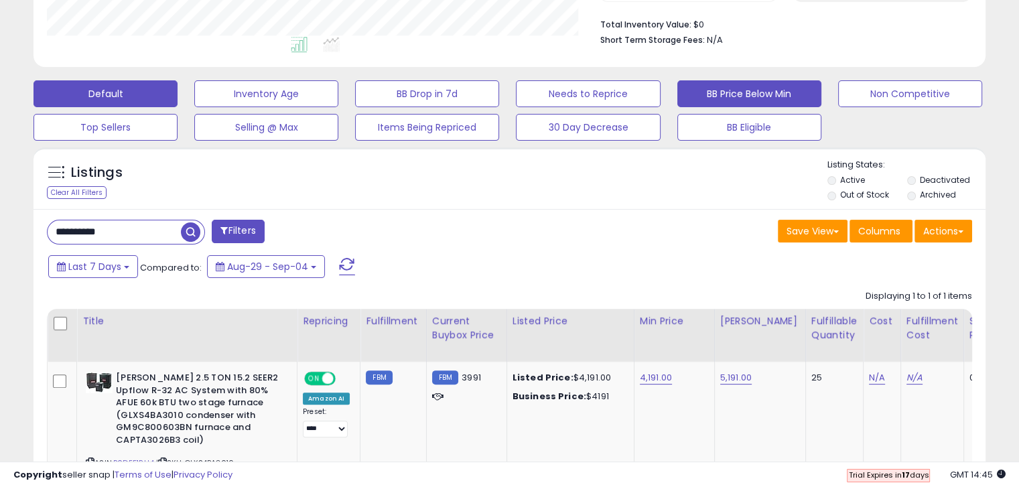 This screenshot has width=1019, height=489. I want to click on a: 5,191.00, so click(736, 378).